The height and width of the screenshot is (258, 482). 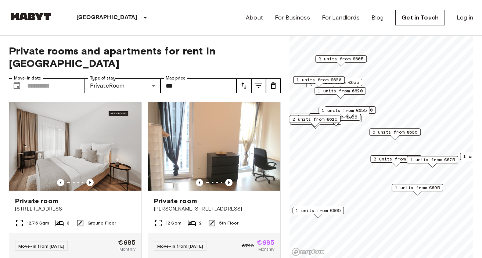 What do you see at coordinates (214, 146) in the screenshot?
I see `img: Marketing picture of unit DE-01-302-013-01` at bounding box center [214, 146].